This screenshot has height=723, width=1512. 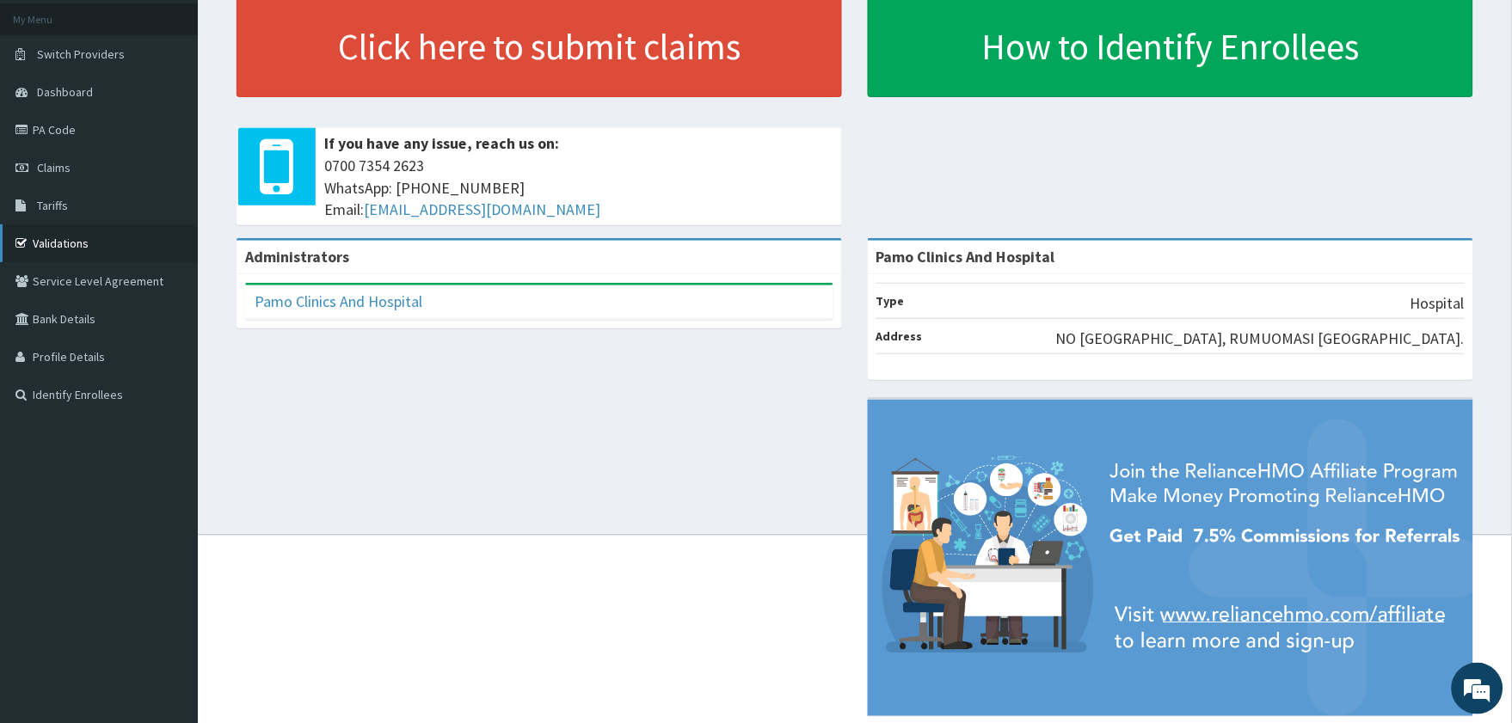 I want to click on b: Type, so click(x=890, y=301).